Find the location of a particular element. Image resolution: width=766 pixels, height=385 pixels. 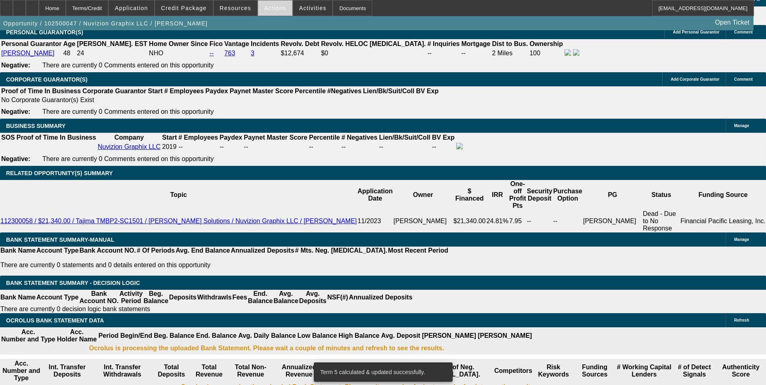

th: $ Financed is located at coordinates (470, 195).